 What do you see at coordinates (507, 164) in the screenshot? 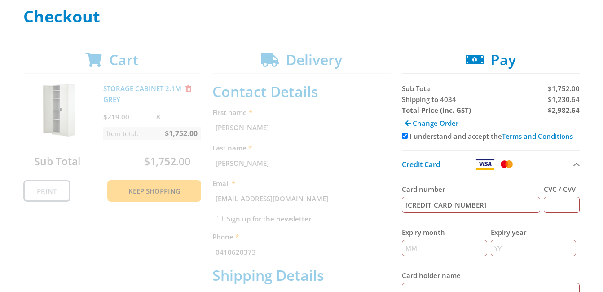
I see `img: Mastercard` at bounding box center [507, 164].